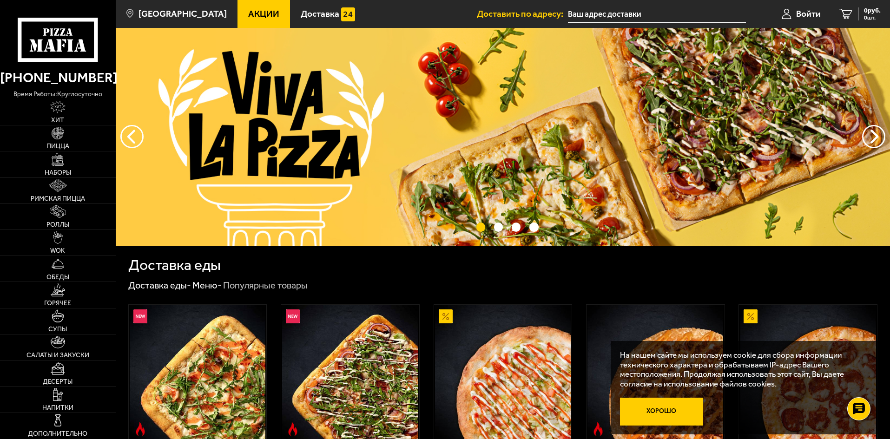  I want to click on span: Дополнительно, so click(58, 434).